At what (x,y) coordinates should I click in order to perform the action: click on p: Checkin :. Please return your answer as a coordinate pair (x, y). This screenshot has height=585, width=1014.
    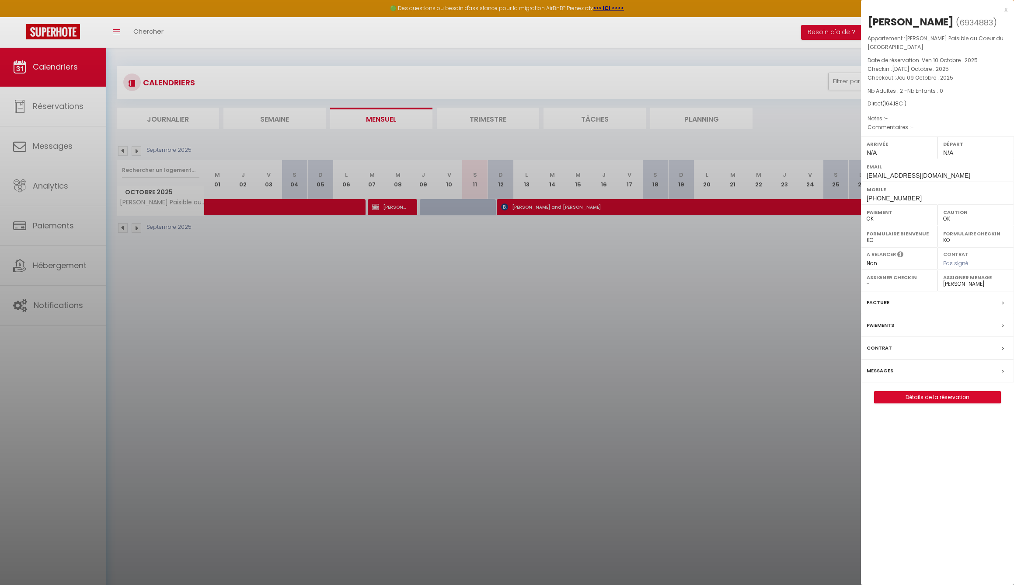
    Looking at the image, I should click on (938, 69).